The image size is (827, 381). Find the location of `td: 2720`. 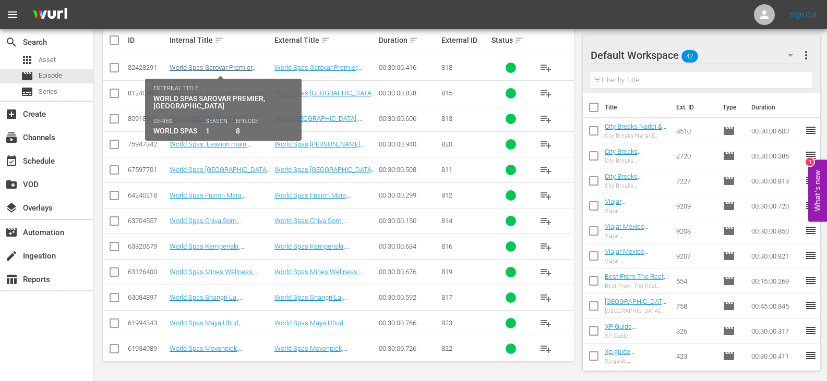

td: 2720 is located at coordinates (695, 156).